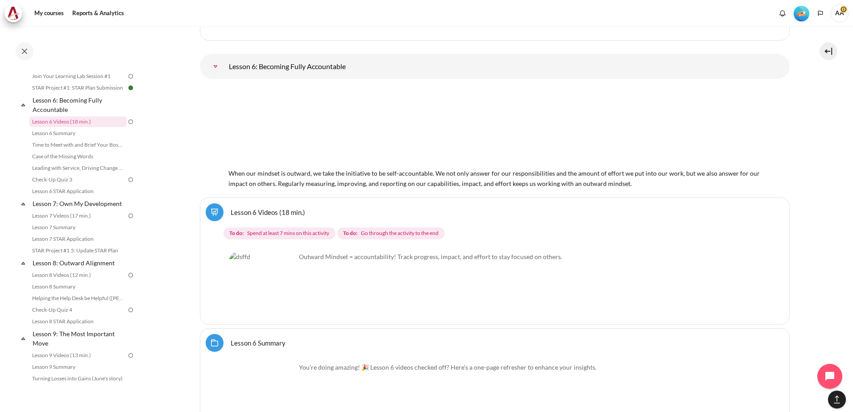  Describe the element at coordinates (78, 88) in the screenshot. I see `a: STAR Project #1: STAR Plan Submission` at that location.